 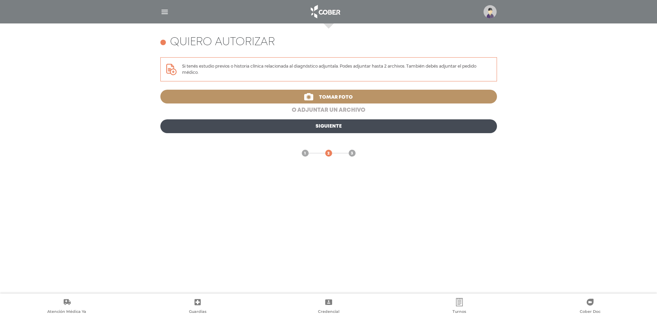 What do you see at coordinates (198, 312) in the screenshot?
I see `span: Guardias` at bounding box center [198, 312].